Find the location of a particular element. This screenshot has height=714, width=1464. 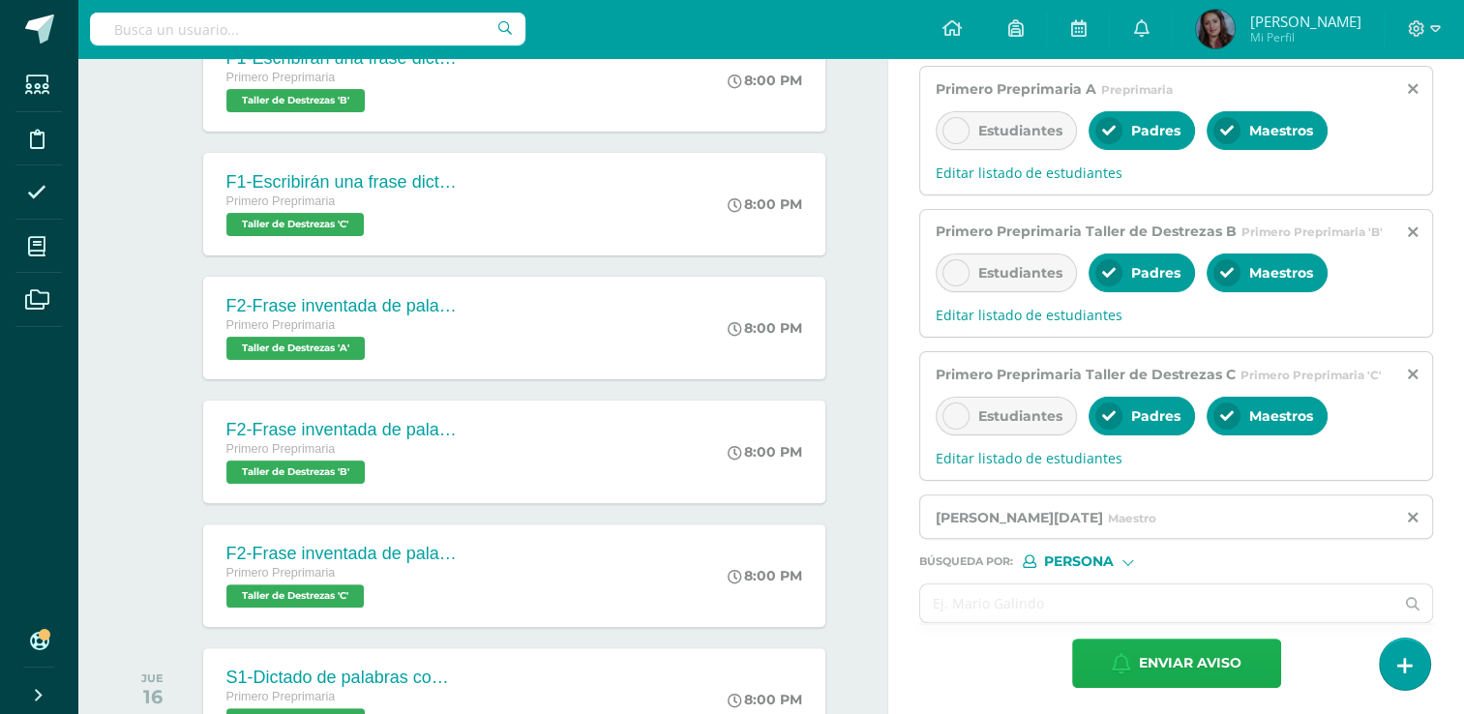

div: S1-Dictado de palabras combinando vocales. is located at coordinates (342, 677).